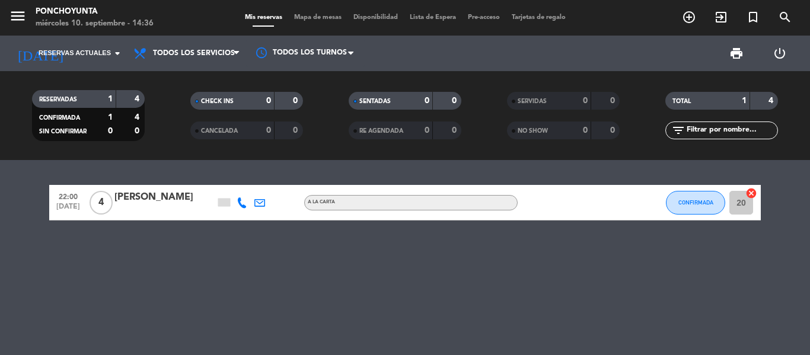  I want to click on span: Mapa de mesas, so click(318, 17).